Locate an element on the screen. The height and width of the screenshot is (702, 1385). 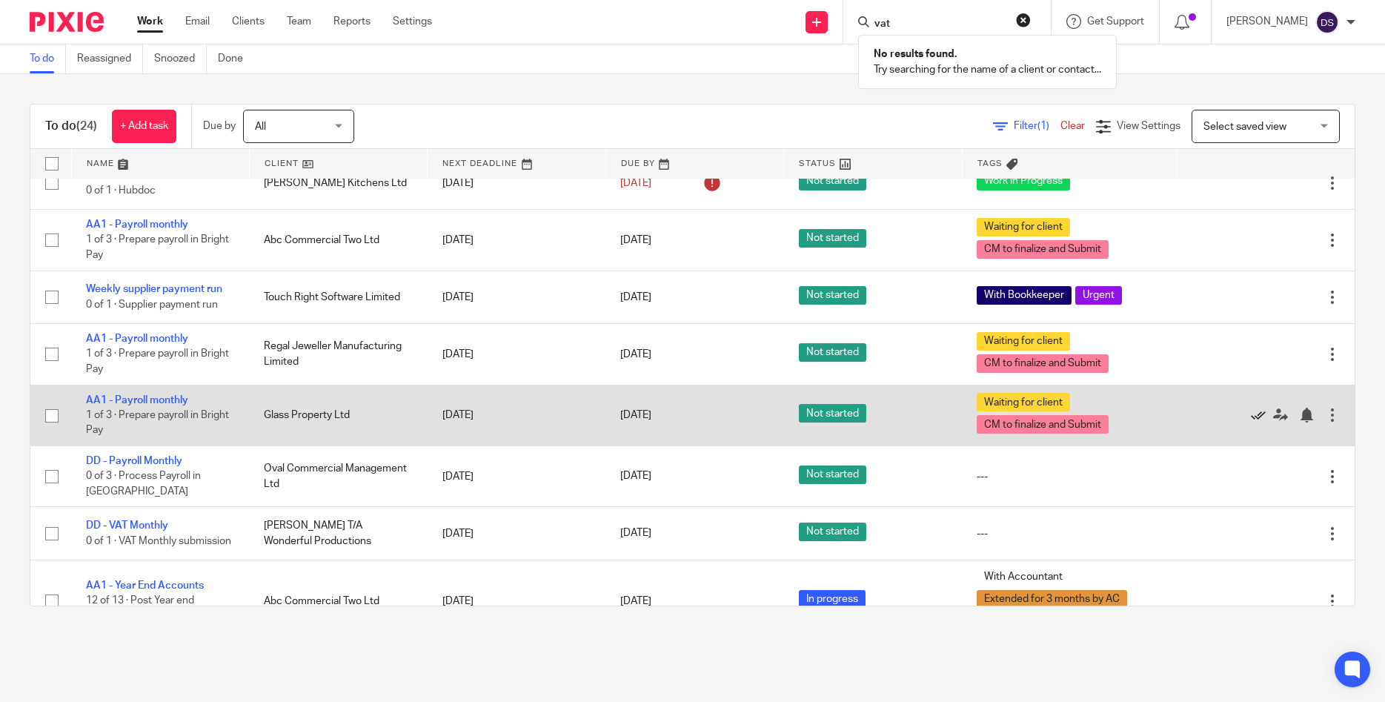
span: Work in Progress is located at coordinates (1023, 181).